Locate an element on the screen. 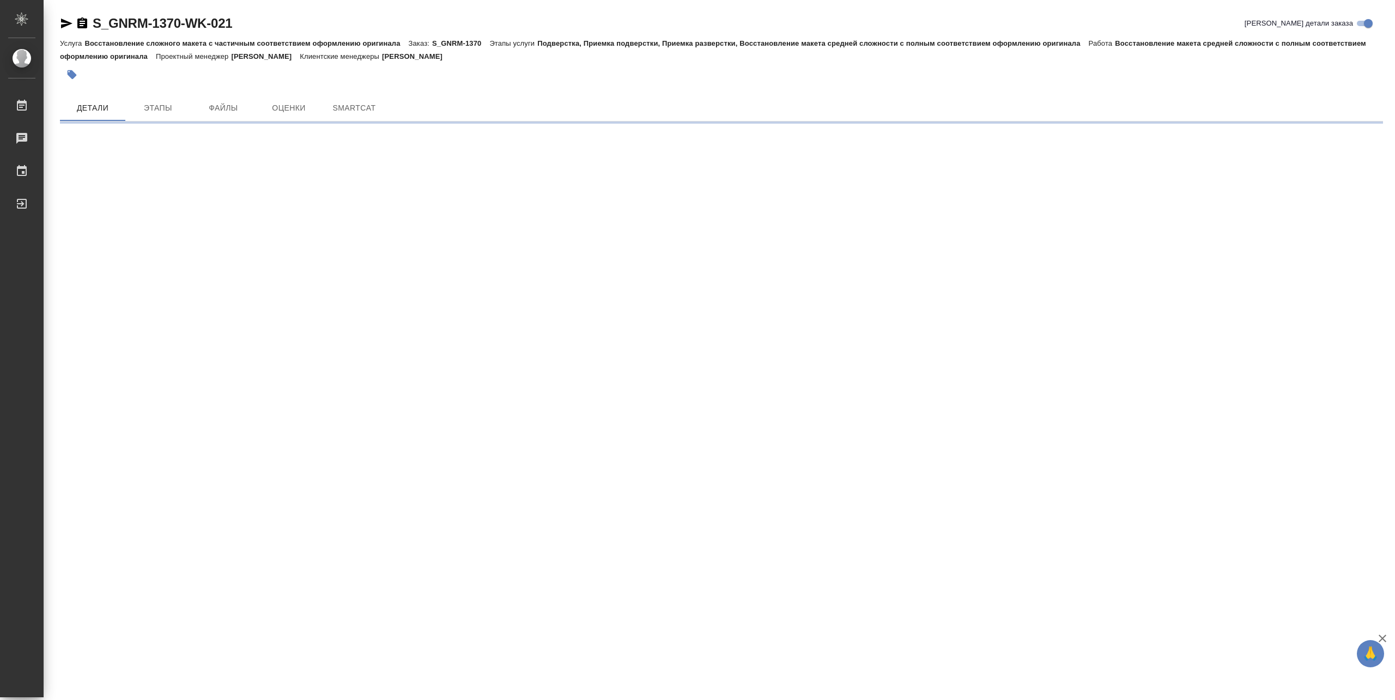 The height and width of the screenshot is (700, 1395). button: Добавить тэг is located at coordinates (72, 75).